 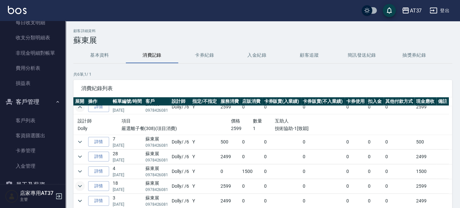 I want to click on th: 備註, so click(x=443, y=102).